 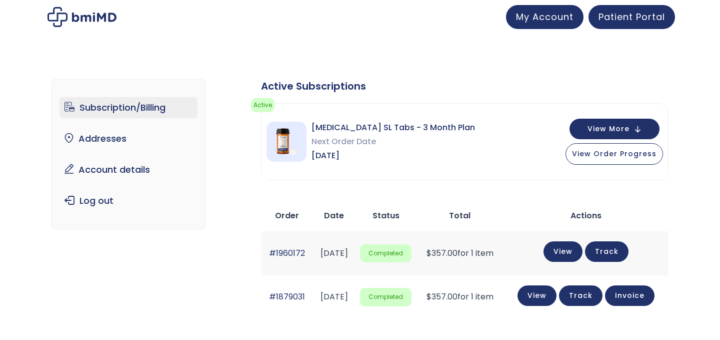 I want to click on span: View Order Progress, so click(x=614, y=154).